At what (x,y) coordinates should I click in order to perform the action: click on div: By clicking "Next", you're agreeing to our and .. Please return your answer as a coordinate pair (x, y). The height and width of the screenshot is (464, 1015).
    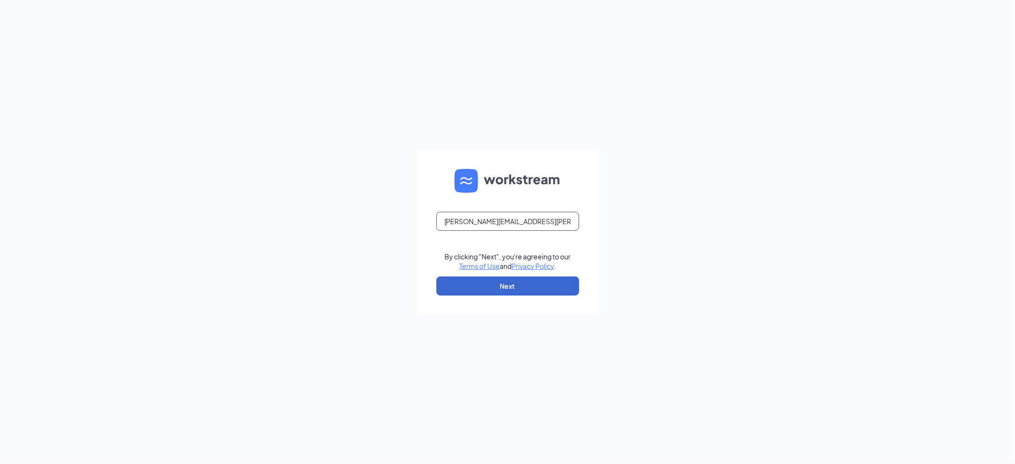
    Looking at the image, I should click on (507, 261).